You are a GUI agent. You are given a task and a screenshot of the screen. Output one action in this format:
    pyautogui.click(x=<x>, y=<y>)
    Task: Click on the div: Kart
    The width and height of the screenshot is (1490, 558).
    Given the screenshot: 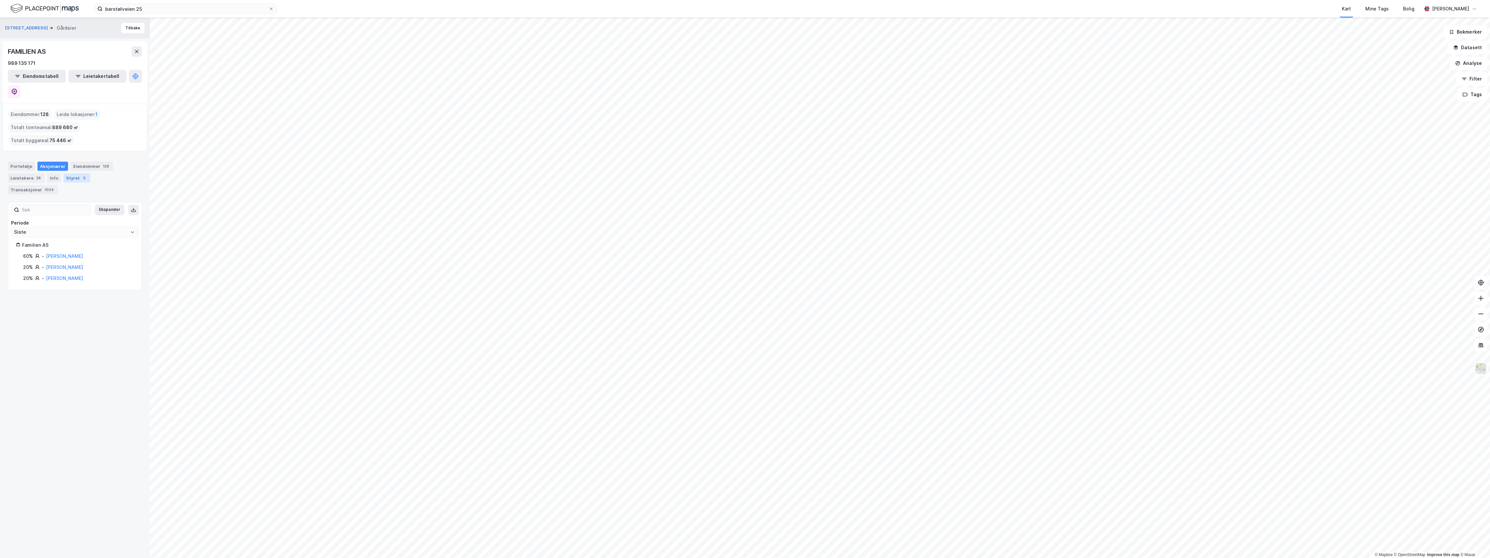 What is the action you would take?
    pyautogui.click(x=1347, y=9)
    